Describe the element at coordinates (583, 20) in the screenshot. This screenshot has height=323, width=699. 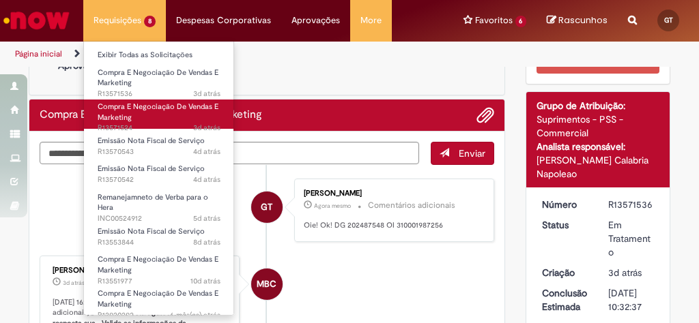
I see `span: Rascunhos` at that location.